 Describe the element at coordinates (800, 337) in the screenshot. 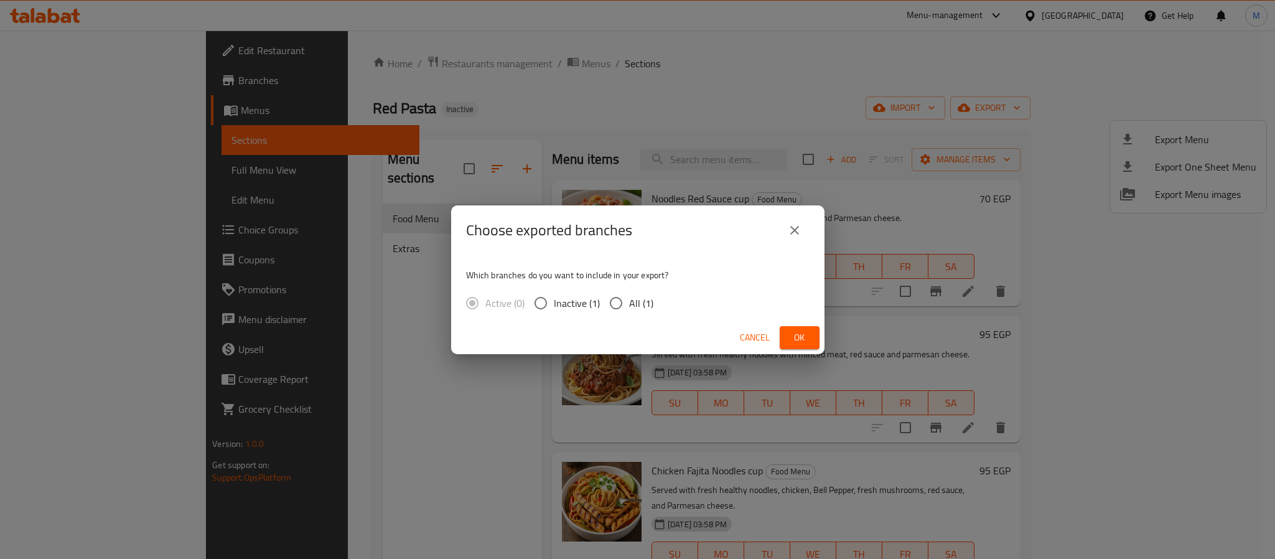

I see `span: Ok` at that location.